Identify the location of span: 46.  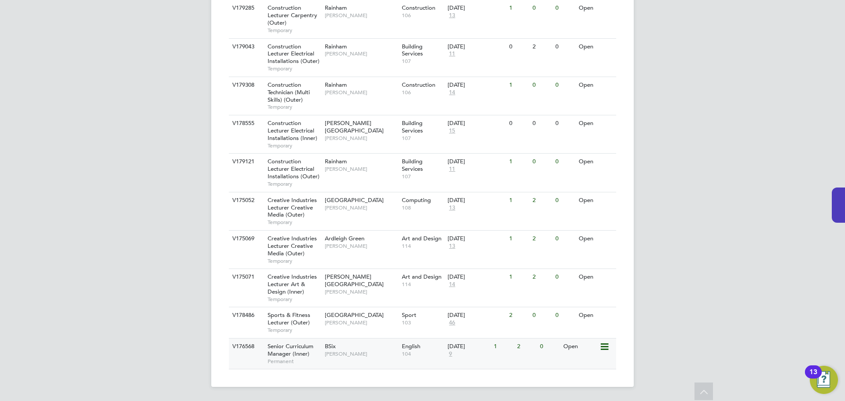
(452, 322).